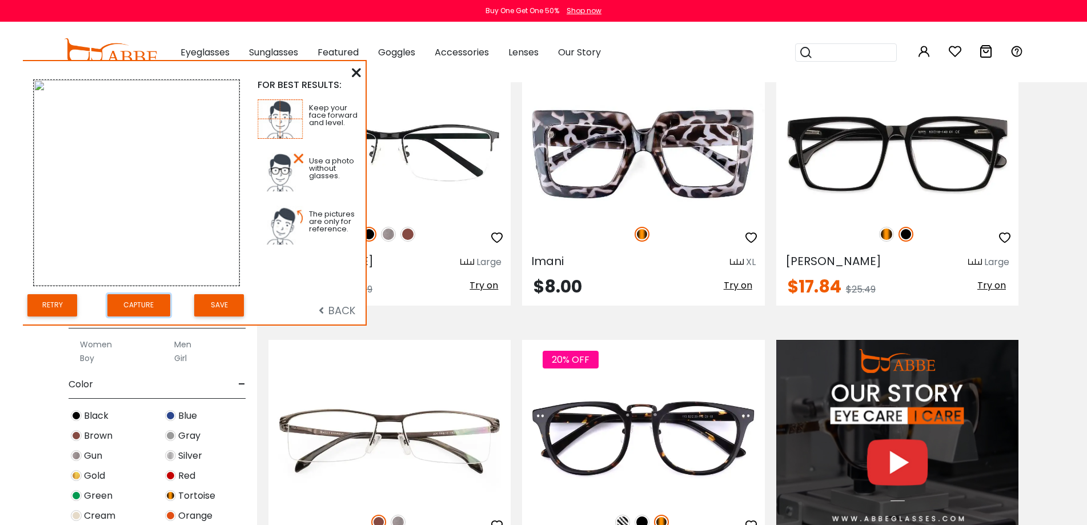  I want to click on a: Brown Matthew - Metal ,Adjust Nose Pads, so click(390, 442).